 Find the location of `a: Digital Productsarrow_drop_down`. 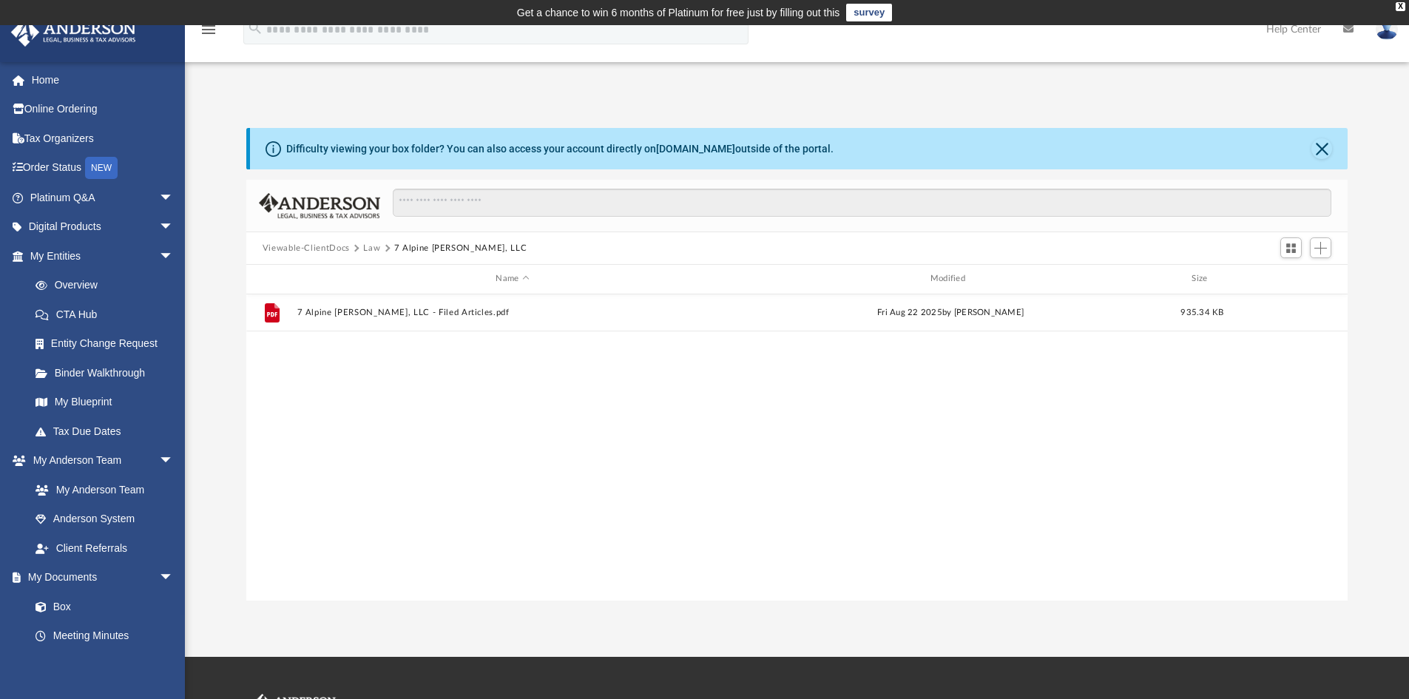

a: Digital Productsarrow_drop_down is located at coordinates (103, 227).